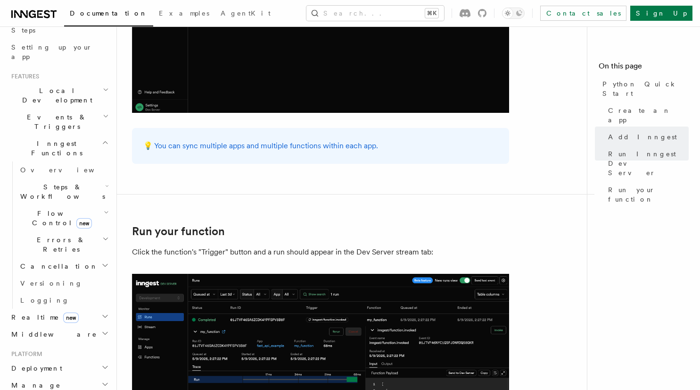 This screenshot has width=700, height=390. What do you see at coordinates (43, 317) in the screenshot?
I see `span: Realtime` at bounding box center [43, 317].